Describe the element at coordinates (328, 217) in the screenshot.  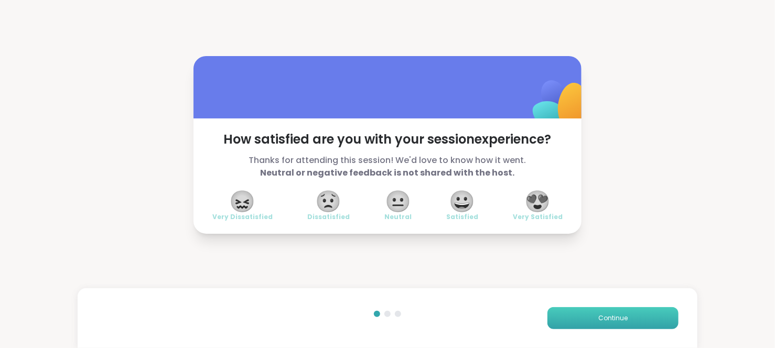
I see `span: Dissatisfied` at that location.